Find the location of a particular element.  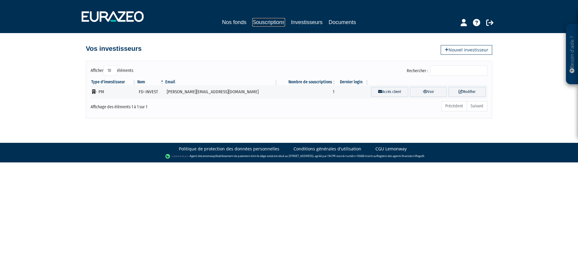

label: Afficher éléments is located at coordinates (112, 71).